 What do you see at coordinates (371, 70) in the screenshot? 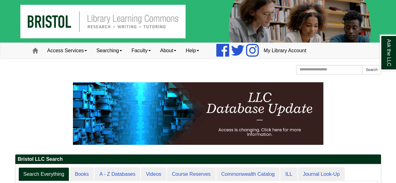
I see `button: Search` at bounding box center [371, 70].